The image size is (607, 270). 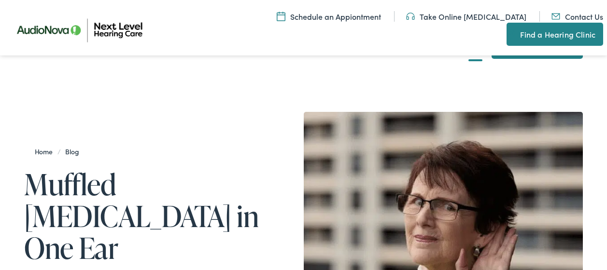 I want to click on a: Contact Us, so click(x=577, y=16).